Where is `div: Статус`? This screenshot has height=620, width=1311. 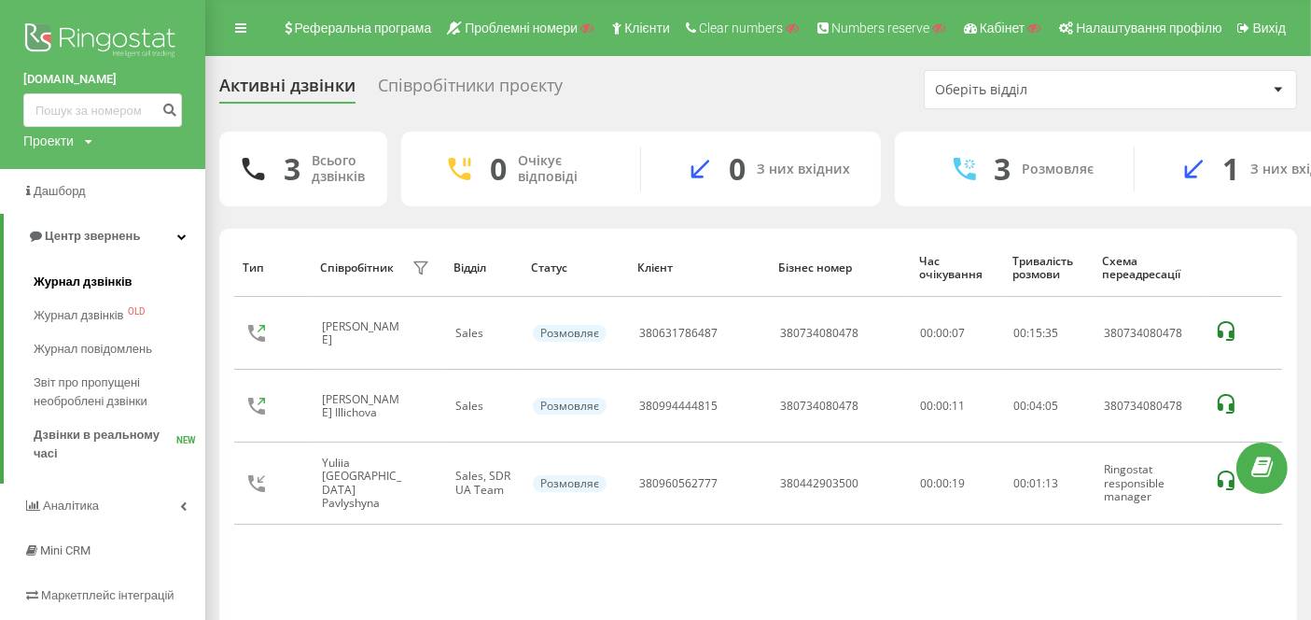
div: Статус is located at coordinates (575, 268).